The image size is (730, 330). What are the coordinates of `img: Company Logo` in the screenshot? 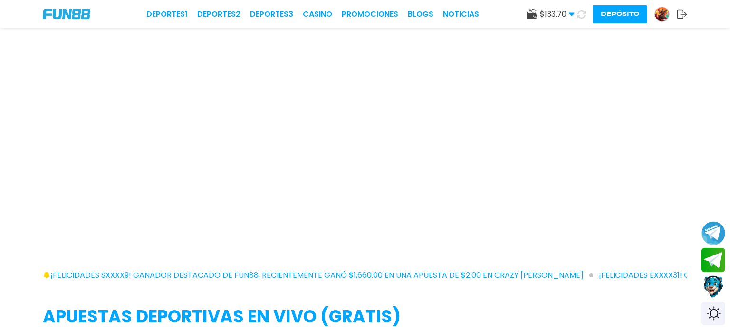 It's located at (67, 14).